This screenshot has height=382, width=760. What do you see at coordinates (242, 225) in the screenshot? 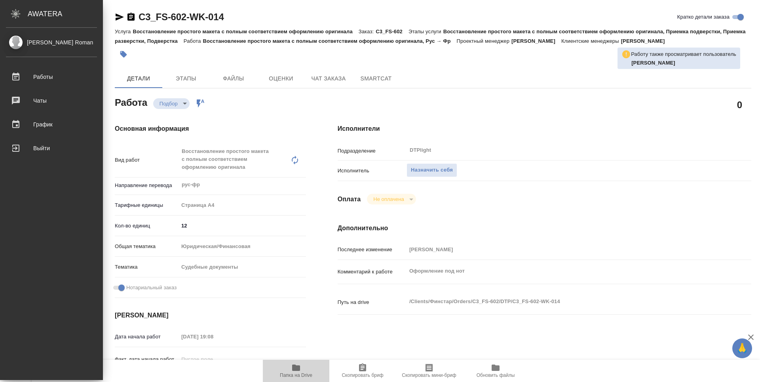
I see `input: ✎ Введи что-нибудь` at bounding box center [242, 225].